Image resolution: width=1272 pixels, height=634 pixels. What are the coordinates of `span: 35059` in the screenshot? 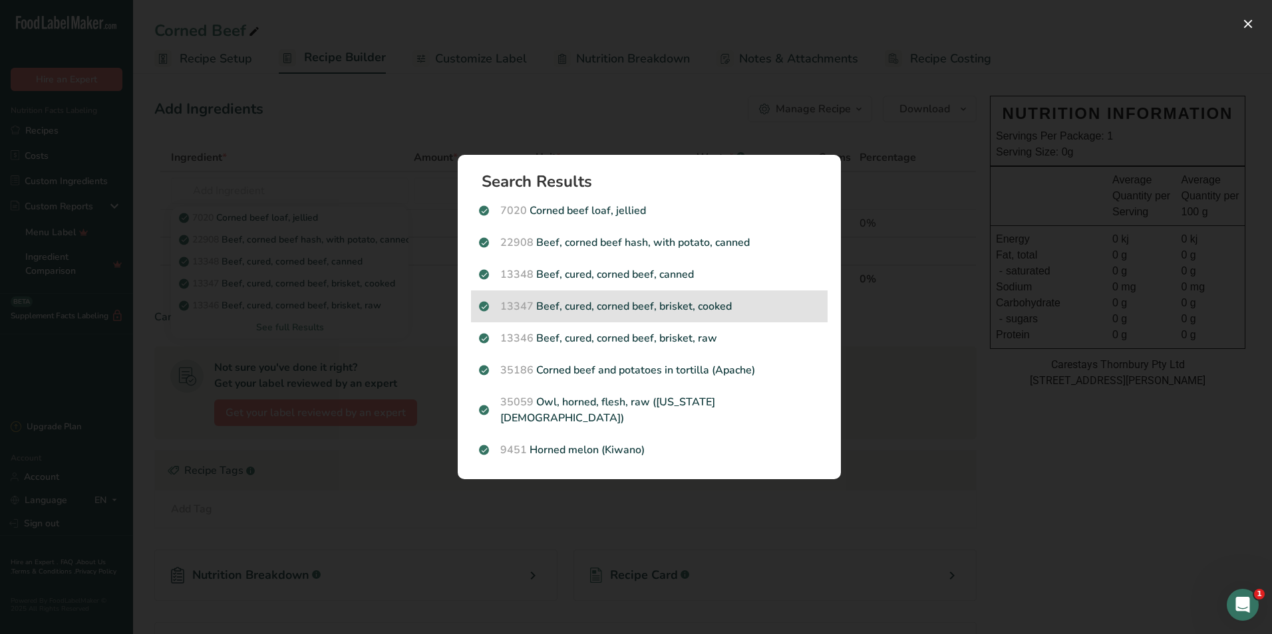 It's located at (517, 402).